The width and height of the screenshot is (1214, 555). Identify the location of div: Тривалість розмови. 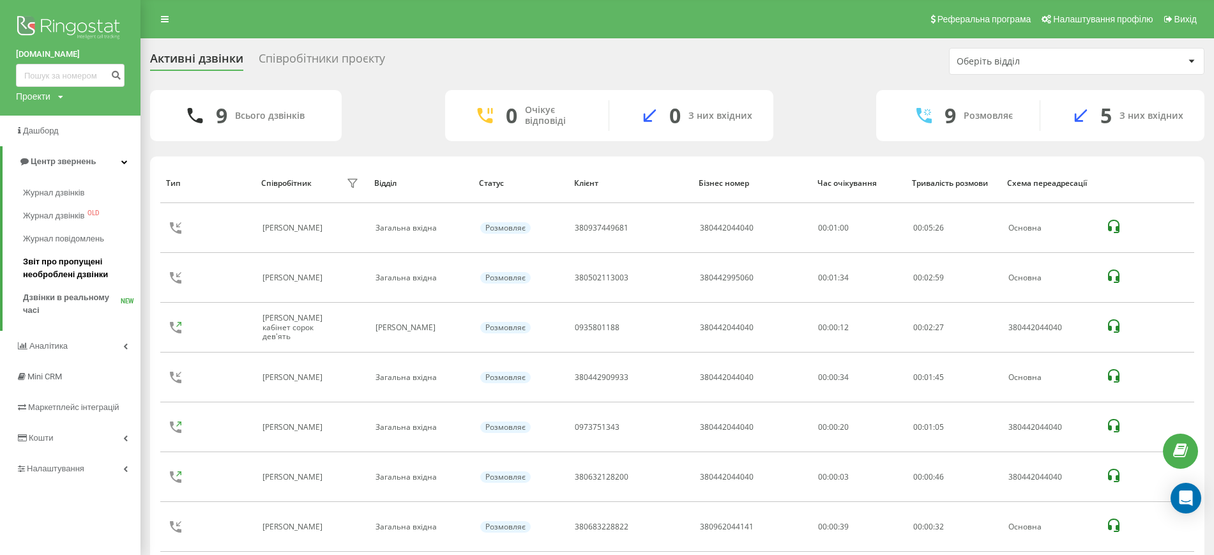
(953, 183).